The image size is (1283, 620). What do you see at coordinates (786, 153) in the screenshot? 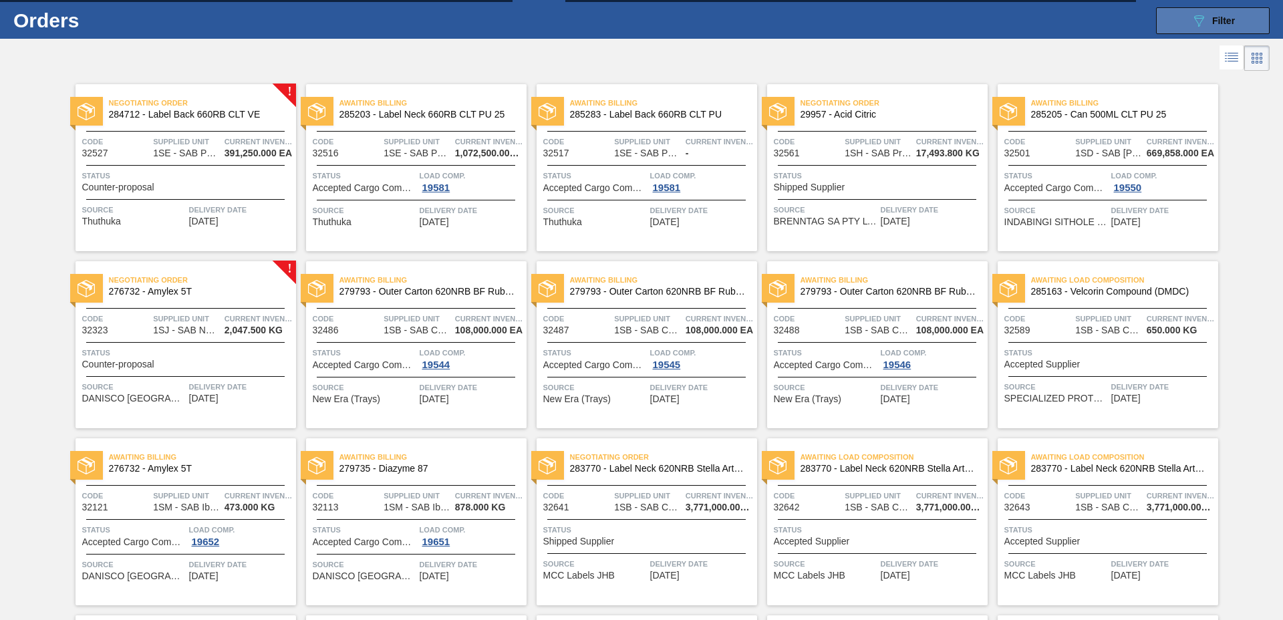
I see `span: 32561` at bounding box center [786, 153].